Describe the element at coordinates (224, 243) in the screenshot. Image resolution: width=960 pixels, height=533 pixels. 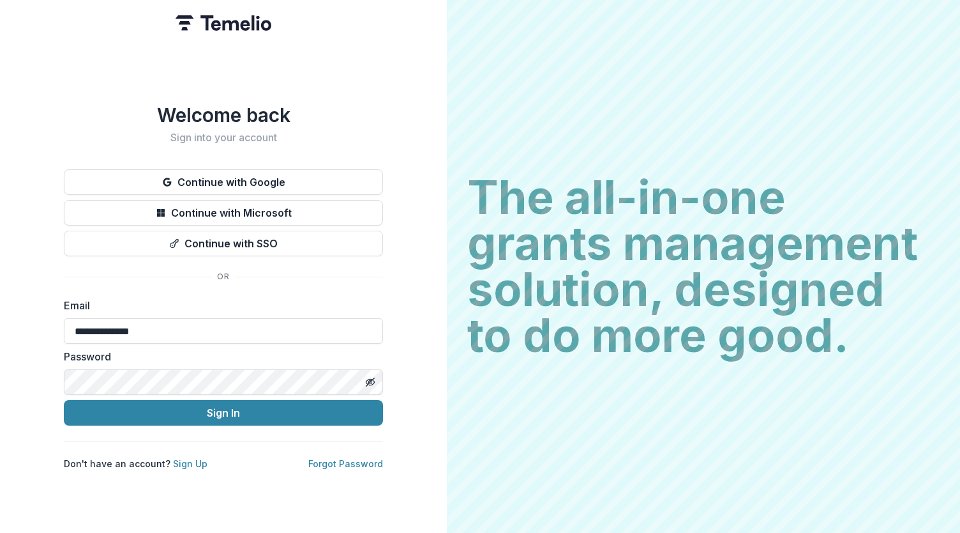
I see `button: Continue with SSO` at that location.